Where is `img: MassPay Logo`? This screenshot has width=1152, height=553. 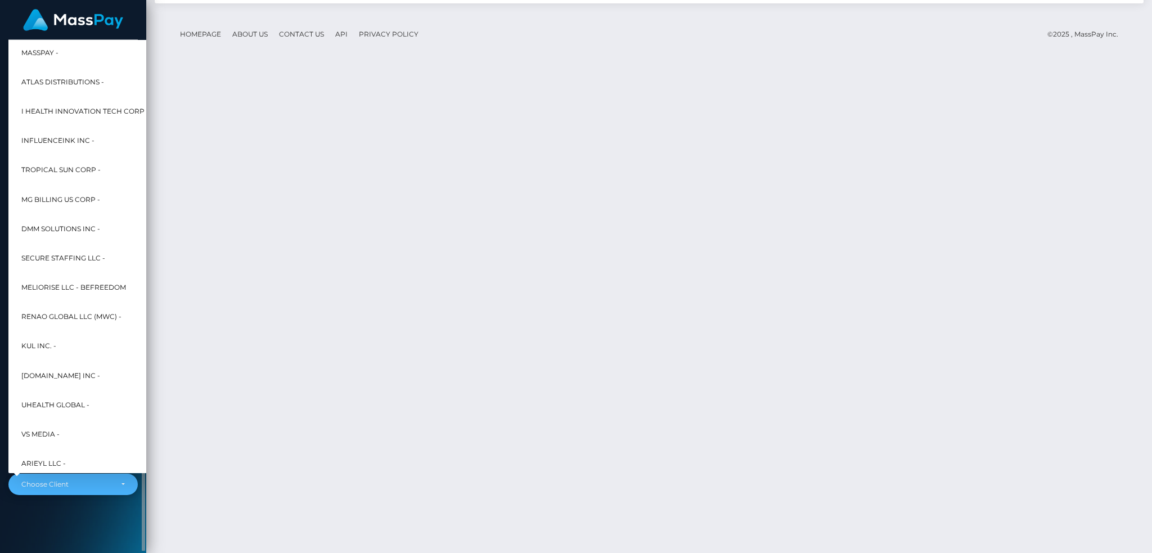
img: MassPay Logo is located at coordinates (73, 20).